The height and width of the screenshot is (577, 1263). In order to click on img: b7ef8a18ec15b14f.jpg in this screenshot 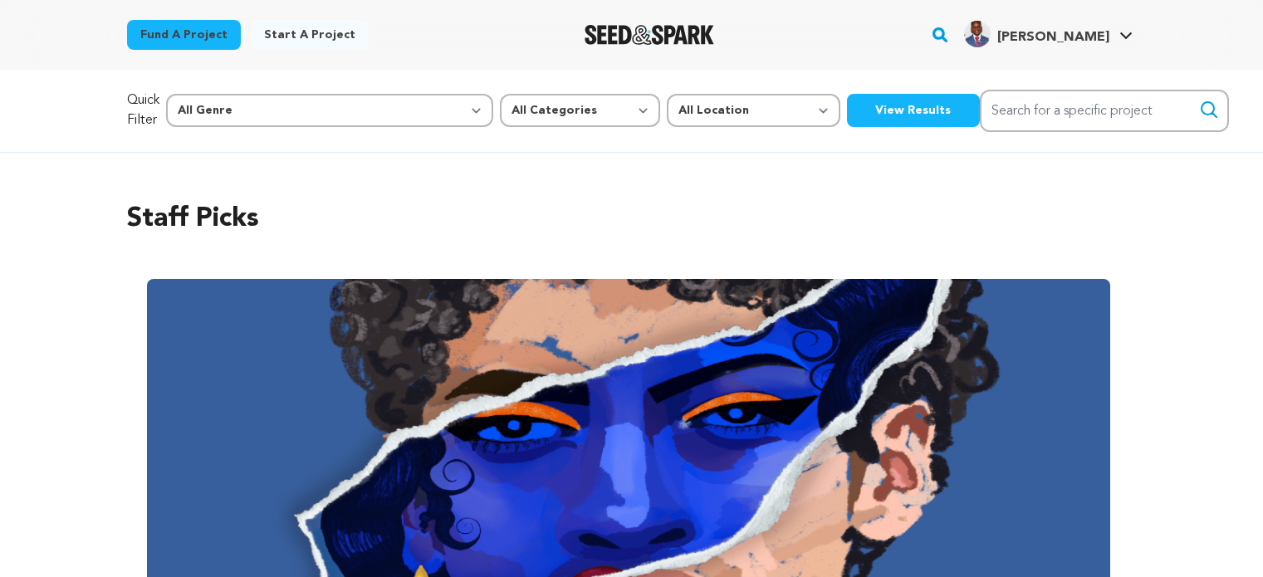, I will do `click(977, 34)`.